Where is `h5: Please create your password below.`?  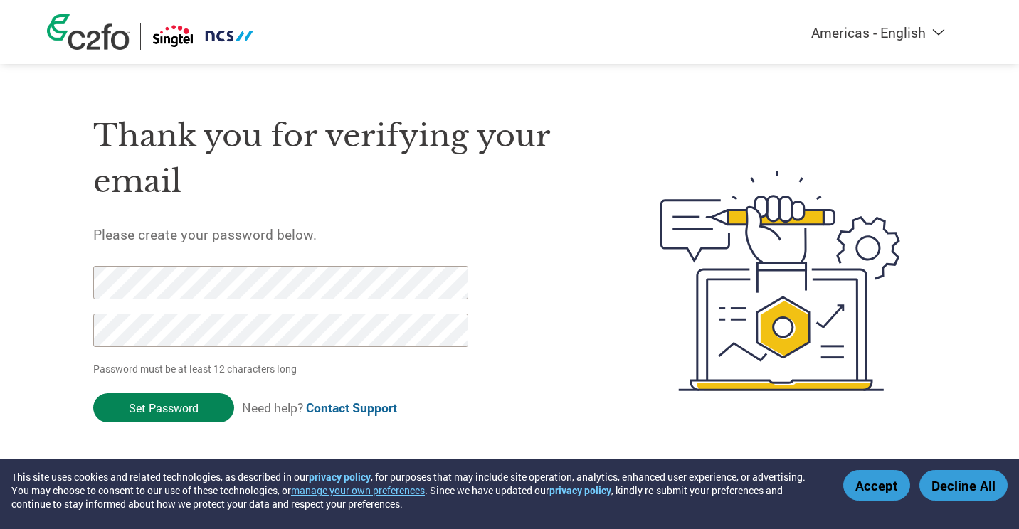 h5: Please create your password below. is located at coordinates (343, 234).